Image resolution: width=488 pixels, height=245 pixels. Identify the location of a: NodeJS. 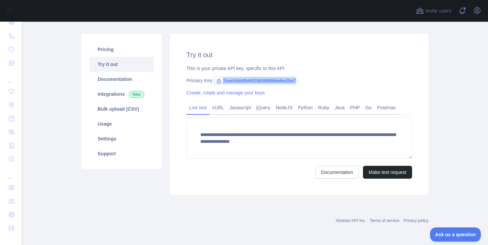
(284, 108).